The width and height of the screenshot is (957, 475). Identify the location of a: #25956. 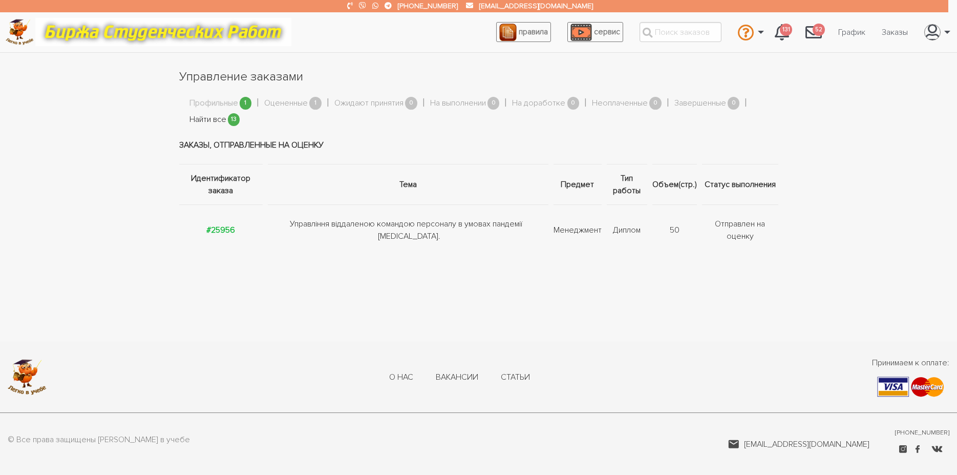
(221, 230).